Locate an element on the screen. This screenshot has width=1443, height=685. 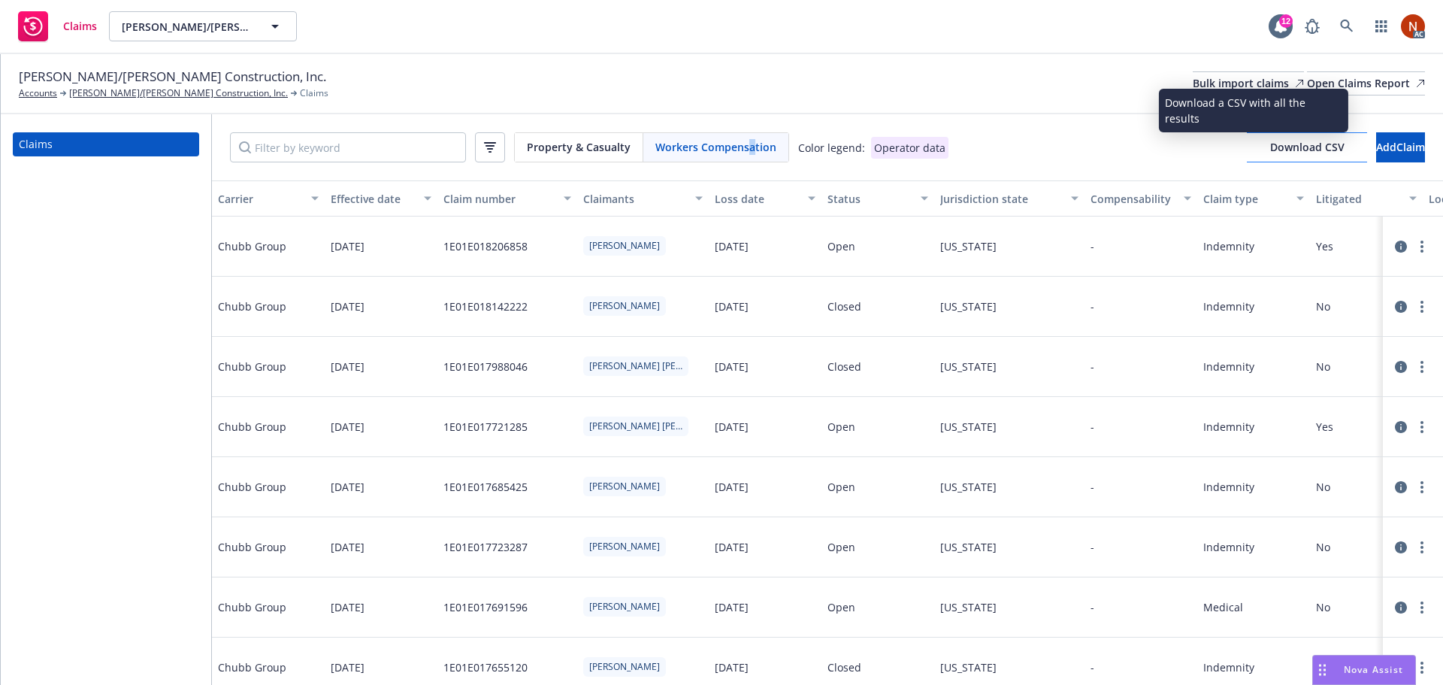
div: Jurisdiction state is located at coordinates (1001, 198).